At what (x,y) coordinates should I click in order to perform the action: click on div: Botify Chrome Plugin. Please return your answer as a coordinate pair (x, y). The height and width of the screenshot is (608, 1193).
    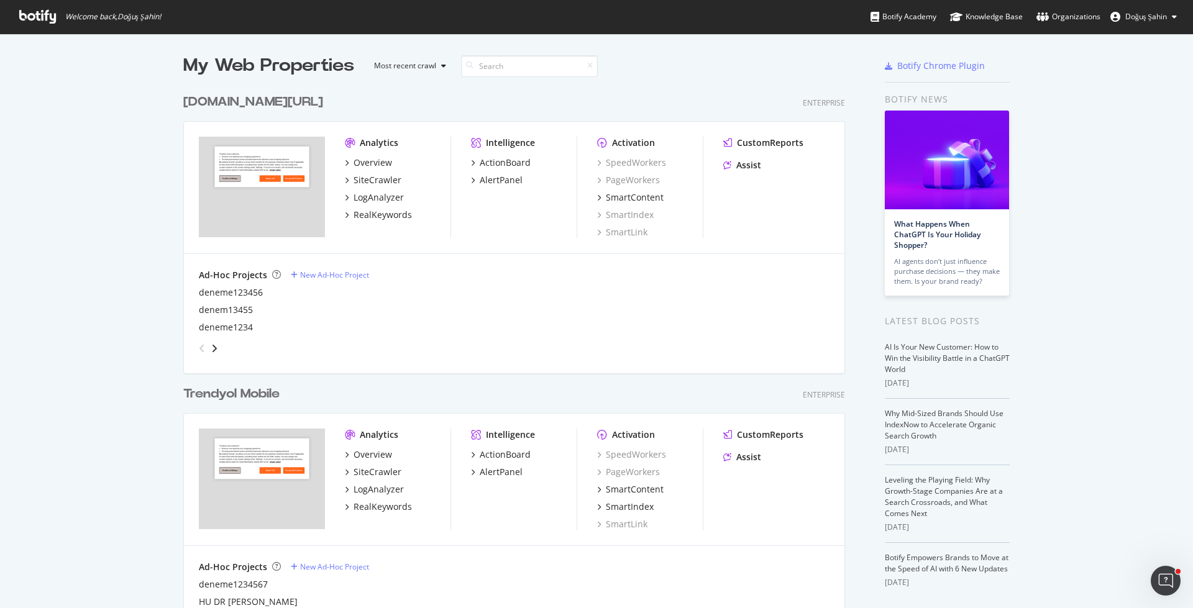
    Looking at the image, I should click on (941, 66).